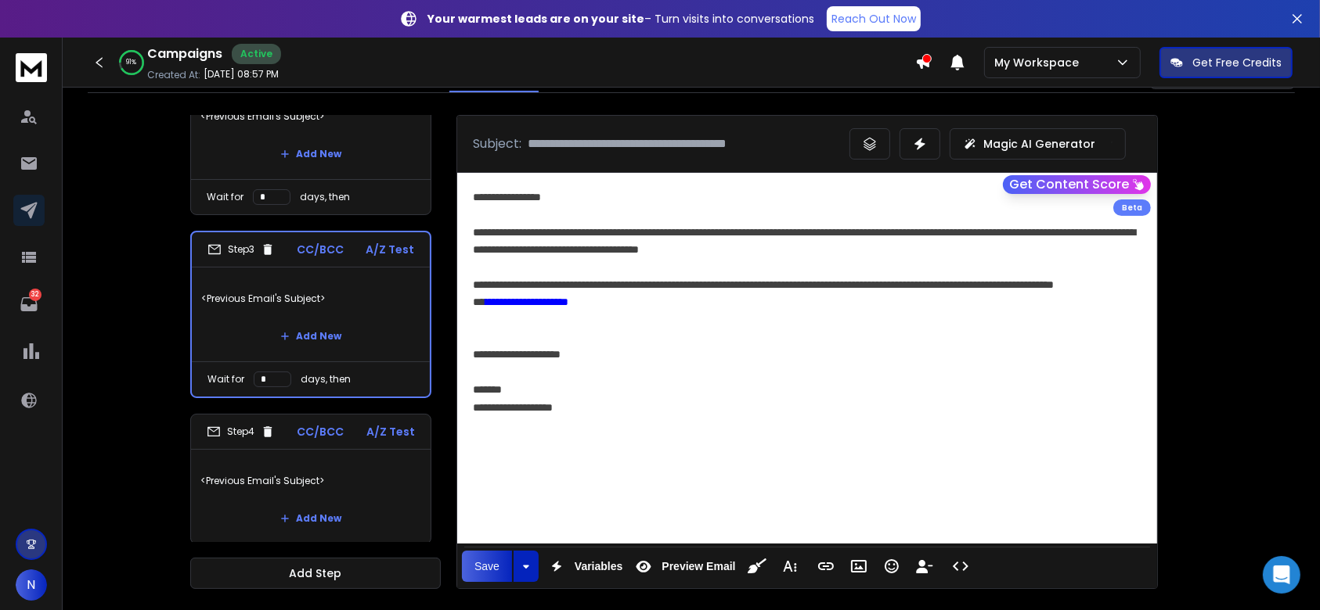  What do you see at coordinates (497, 144) in the screenshot?
I see `p: Subject:` at bounding box center [497, 144].